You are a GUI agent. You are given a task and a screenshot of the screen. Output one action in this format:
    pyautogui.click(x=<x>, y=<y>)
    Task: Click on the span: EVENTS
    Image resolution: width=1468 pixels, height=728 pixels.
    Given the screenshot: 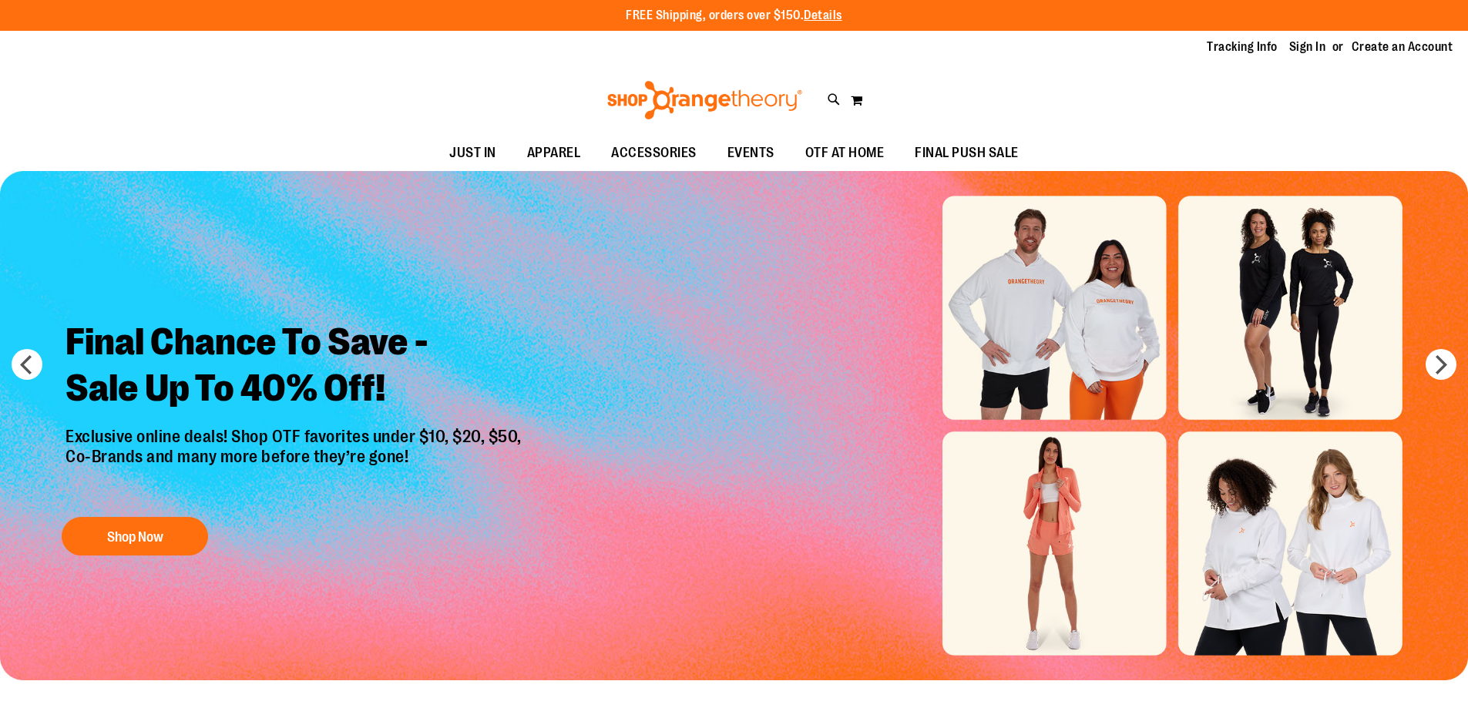 What is the action you would take?
    pyautogui.click(x=751, y=153)
    